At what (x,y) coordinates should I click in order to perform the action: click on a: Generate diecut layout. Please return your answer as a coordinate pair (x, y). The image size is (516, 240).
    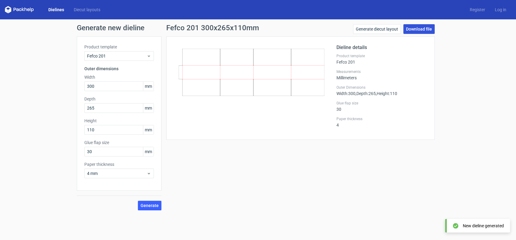
    Looking at the image, I should click on (377, 29).